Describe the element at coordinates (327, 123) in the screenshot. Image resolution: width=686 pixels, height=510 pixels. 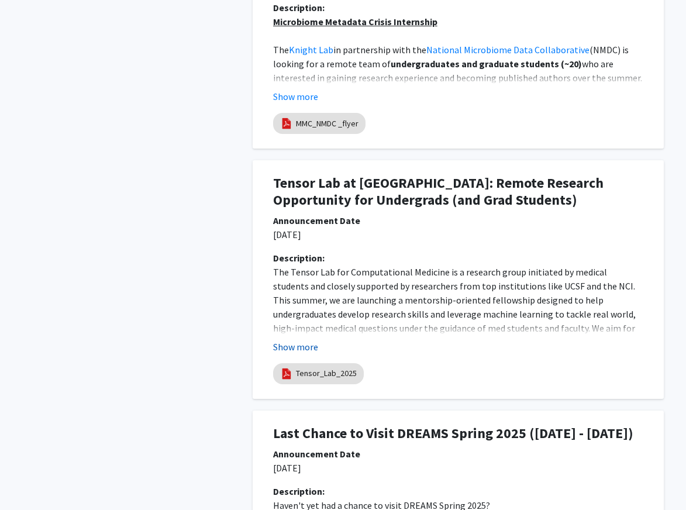
I see `a: MMC_NMDC _flyer` at that location.